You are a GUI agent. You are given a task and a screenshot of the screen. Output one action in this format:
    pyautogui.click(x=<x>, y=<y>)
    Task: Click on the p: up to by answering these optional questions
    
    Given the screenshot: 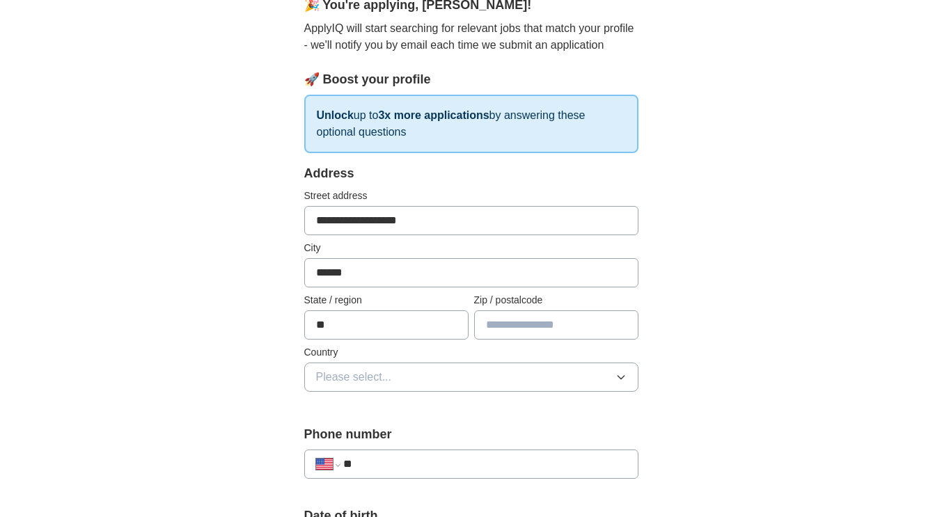 What is the action you would take?
    pyautogui.click(x=471, y=124)
    